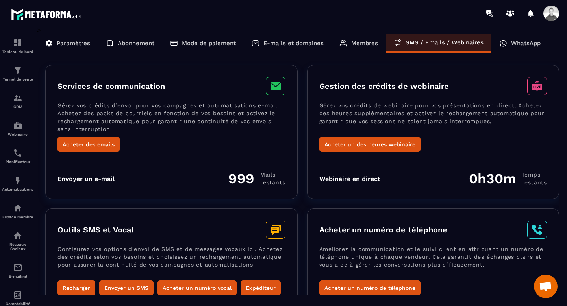 This screenshot has width=567, height=306. What do you see at coordinates (383, 230) in the screenshot?
I see `h3: Acheter un numéro de téléphone` at bounding box center [383, 230].